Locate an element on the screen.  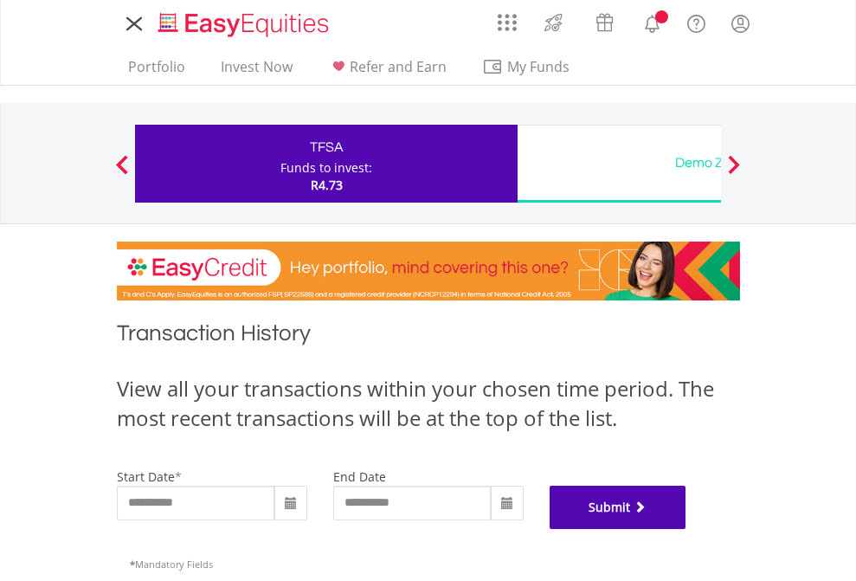
span: Refer and Earn is located at coordinates (398, 67).